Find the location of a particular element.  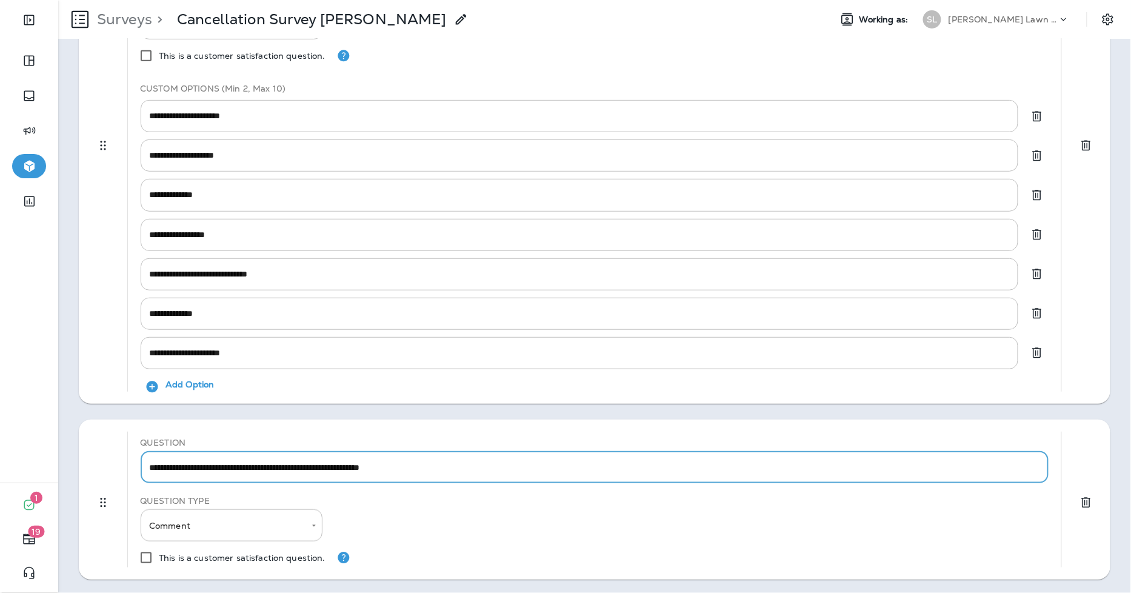

div: Comment is located at coordinates (232, 525).